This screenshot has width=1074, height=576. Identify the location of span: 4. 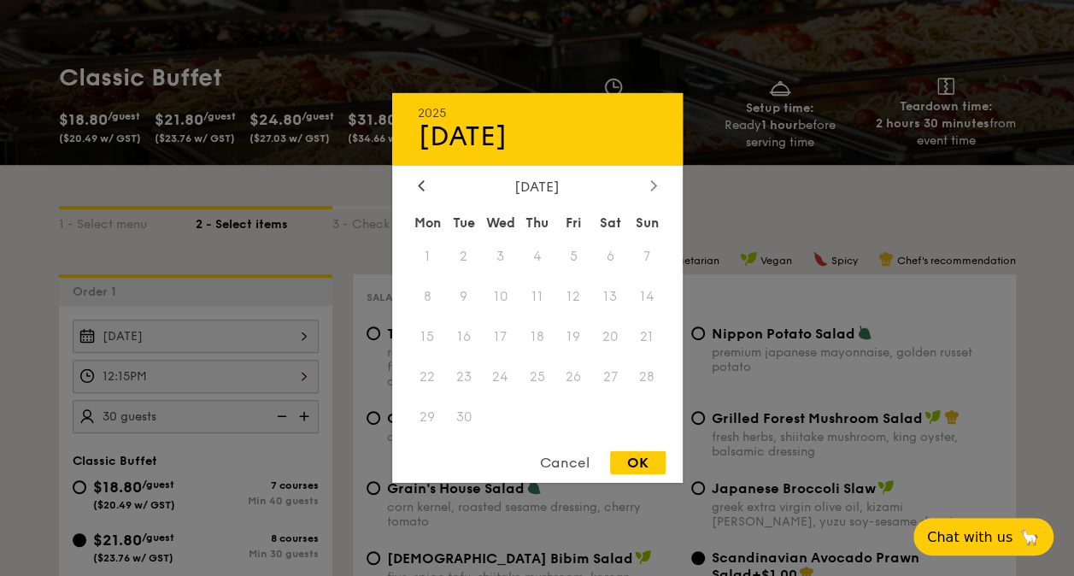
(537, 256).